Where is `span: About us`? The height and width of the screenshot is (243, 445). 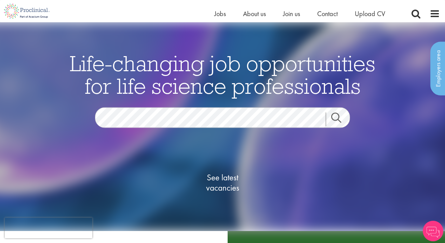 span: About us is located at coordinates (254, 14).